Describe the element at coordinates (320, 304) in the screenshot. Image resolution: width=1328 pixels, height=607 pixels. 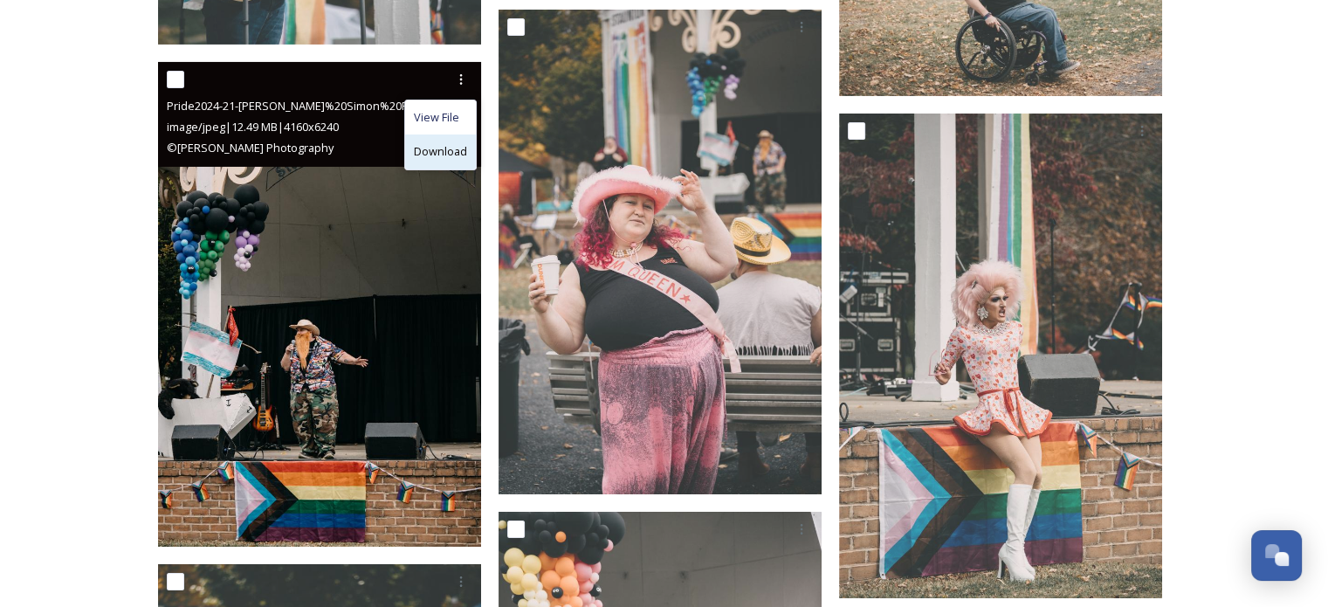
I see `img: Pride2024-21-Kate%20Simon%20Photography.jpg` at that location.